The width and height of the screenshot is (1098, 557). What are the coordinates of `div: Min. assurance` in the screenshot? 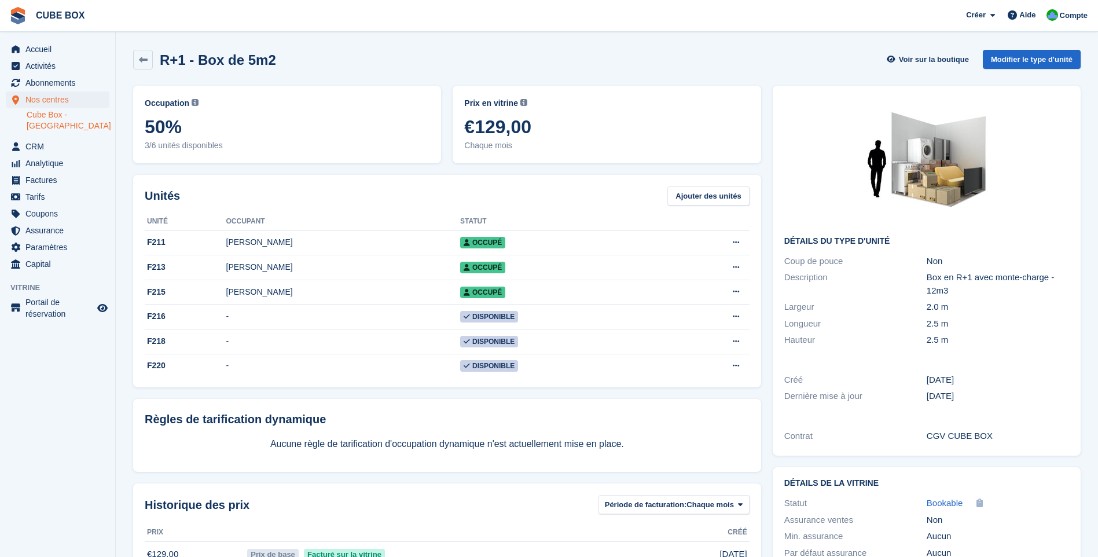 It's located at (855, 536).